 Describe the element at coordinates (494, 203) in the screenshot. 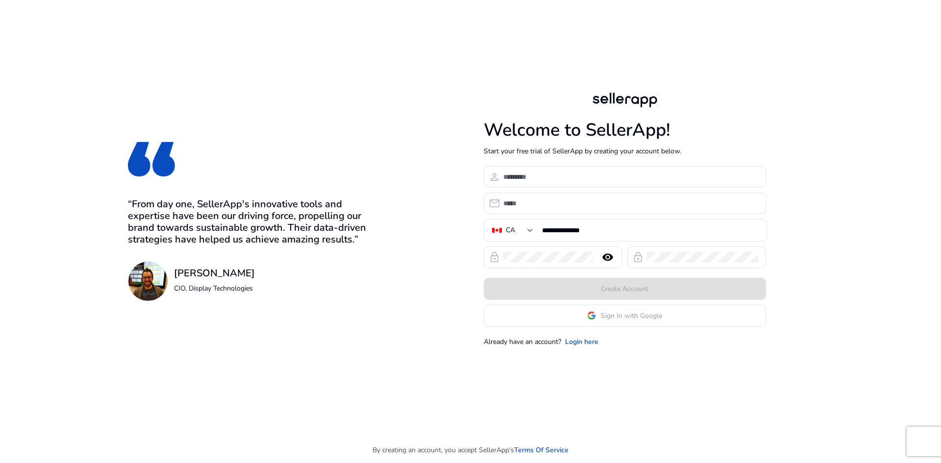

I see `span: email` at that location.